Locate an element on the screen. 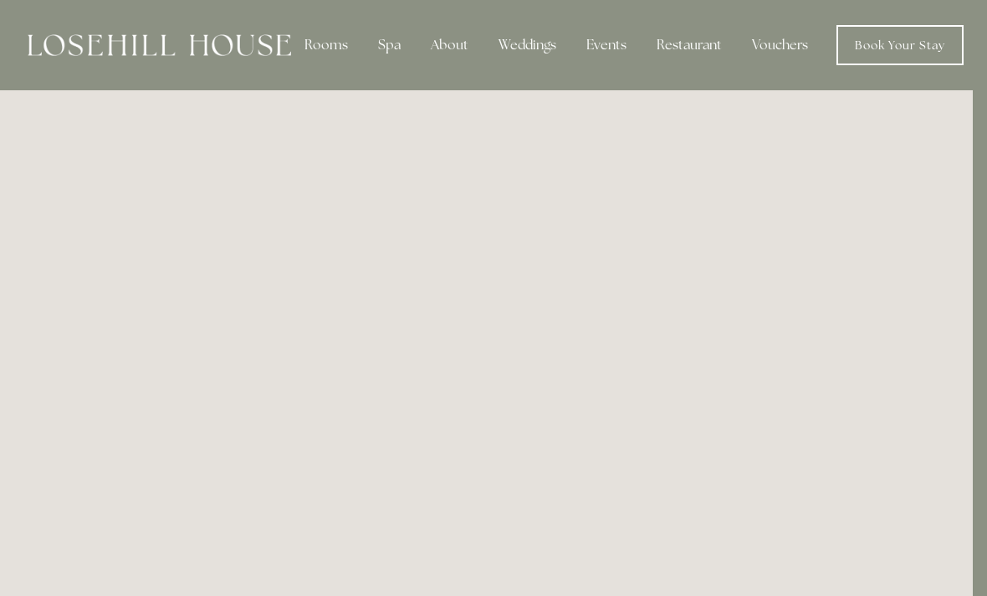 The width and height of the screenshot is (987, 596). div: Weddings is located at coordinates (527, 45).